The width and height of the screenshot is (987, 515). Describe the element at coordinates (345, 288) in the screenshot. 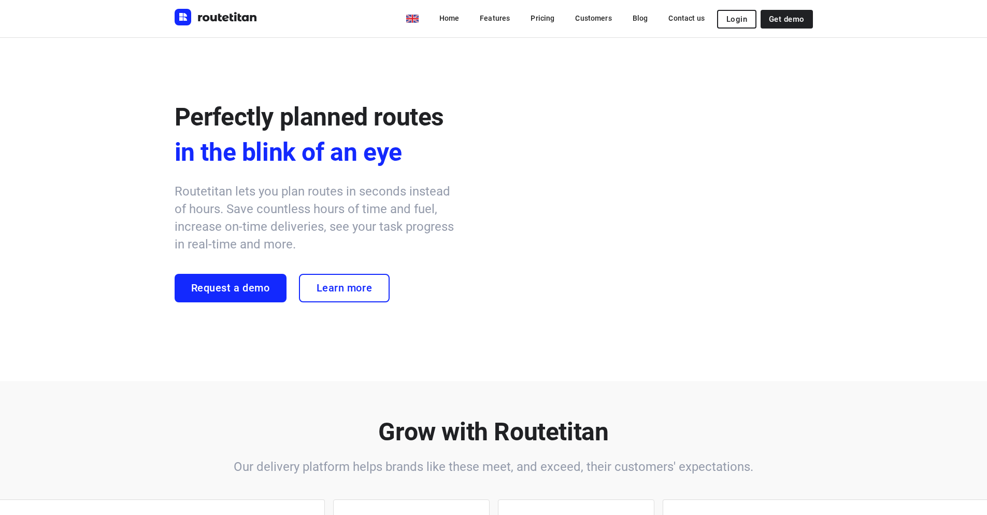

I see `a: Learn more` at that location.